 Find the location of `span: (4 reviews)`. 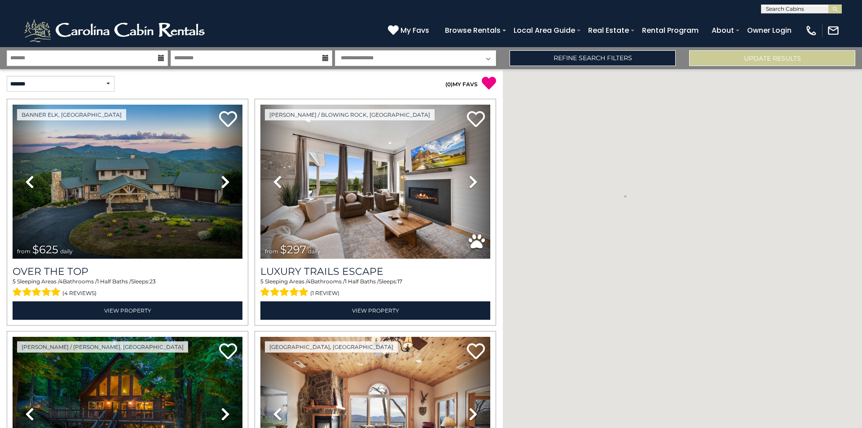

span: (4 reviews) is located at coordinates (79, 293).